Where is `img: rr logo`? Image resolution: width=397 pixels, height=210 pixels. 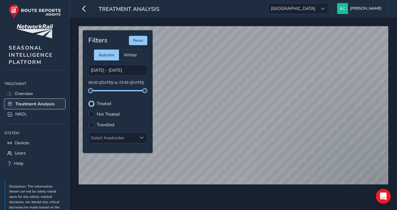
img: rr logo is located at coordinates (35, 11).